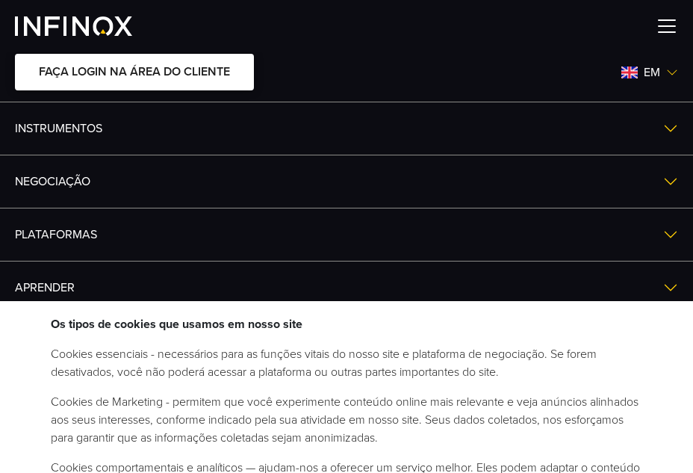  Describe the element at coordinates (342, 285) in the screenshot. I see `font: Qualquer referência a "sites" da INFINOX inclui nossos sites, dispositivos, aplicativos móveis ou...` at that location.